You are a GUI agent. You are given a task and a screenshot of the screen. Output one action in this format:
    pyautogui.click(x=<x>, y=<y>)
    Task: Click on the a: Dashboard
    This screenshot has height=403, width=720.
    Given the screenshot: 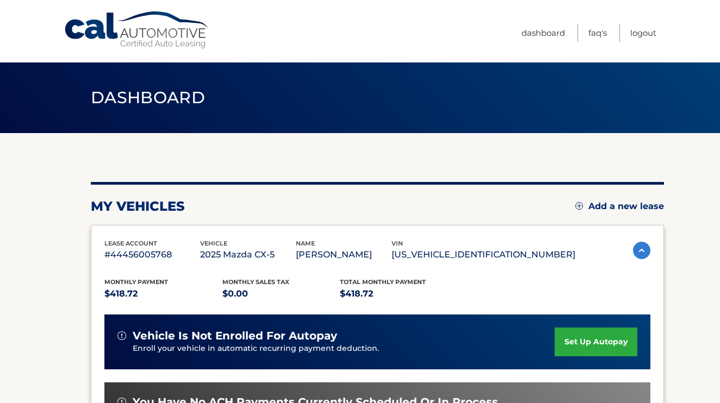 What is the action you would take?
    pyautogui.click(x=543, y=33)
    